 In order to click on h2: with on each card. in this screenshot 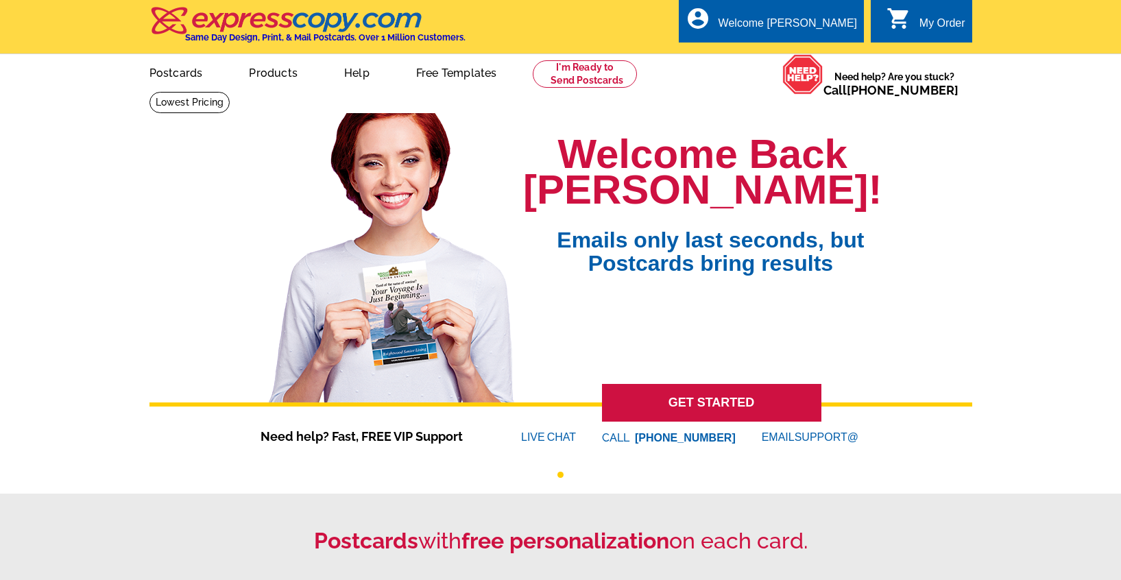, I will do `click(561, 541)`.